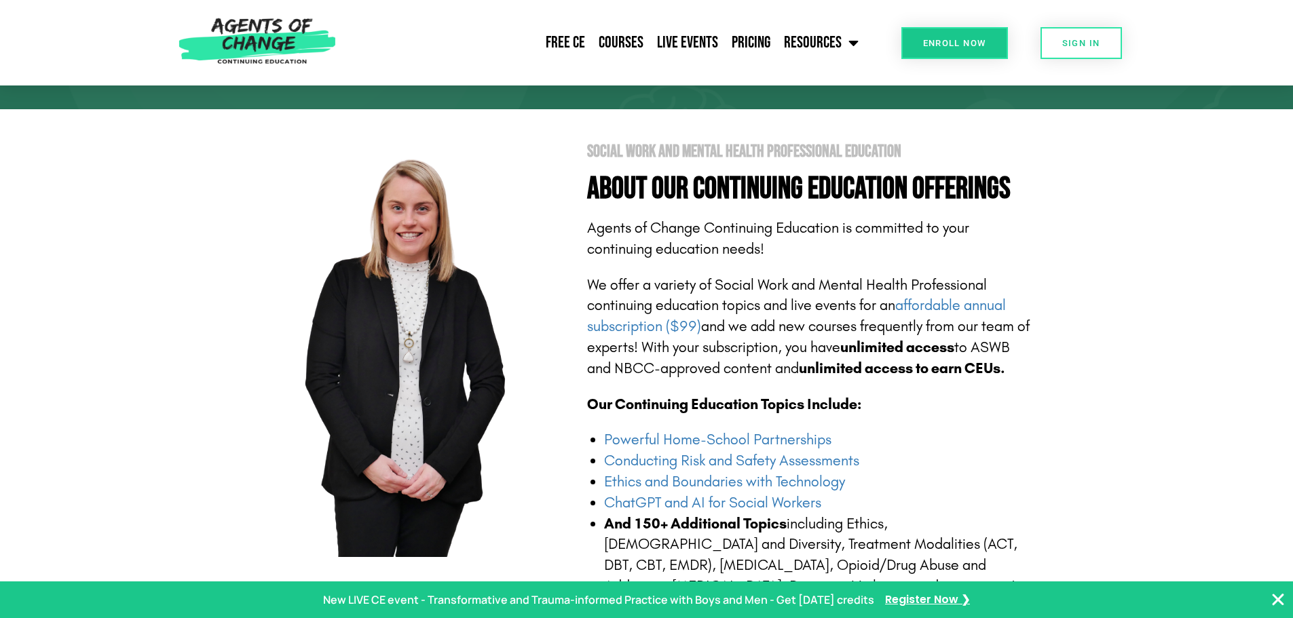 Image resolution: width=1293 pixels, height=618 pixels. I want to click on span: Register Now ❯, so click(927, 600).